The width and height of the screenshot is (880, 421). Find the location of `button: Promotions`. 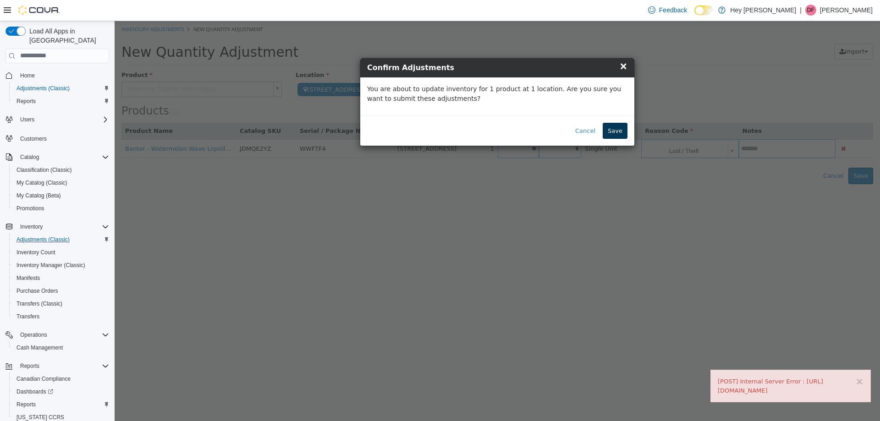

button: Promotions is located at coordinates (61, 209).